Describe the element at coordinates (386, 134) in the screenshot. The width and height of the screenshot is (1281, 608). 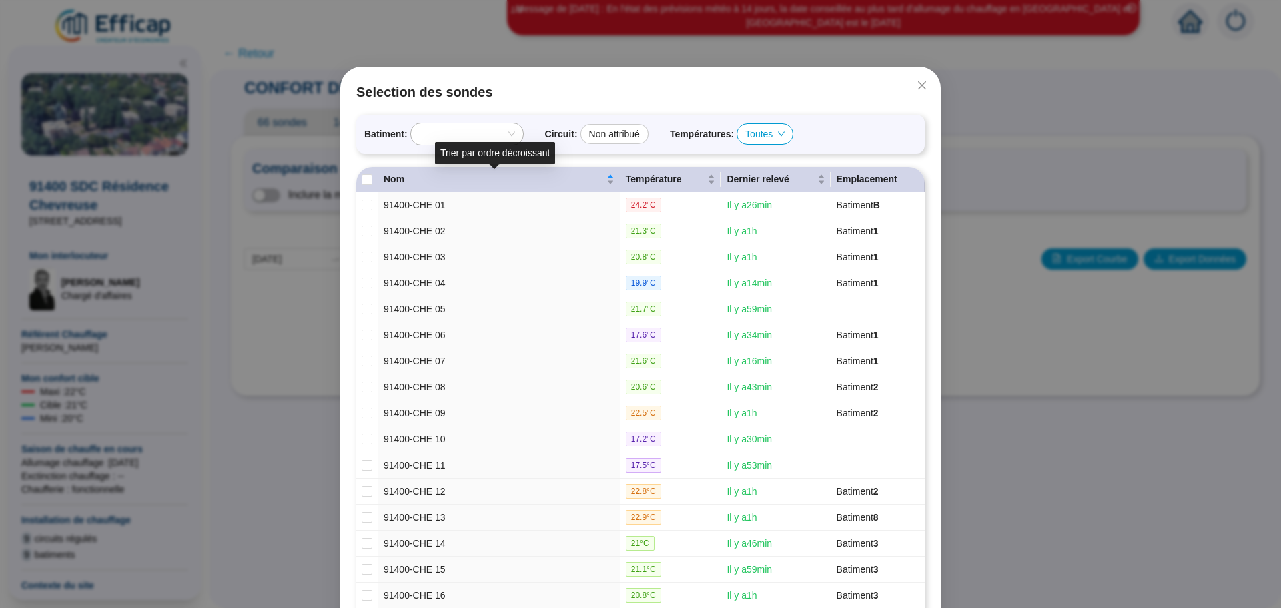
I see `span: Batiment :` at that location.